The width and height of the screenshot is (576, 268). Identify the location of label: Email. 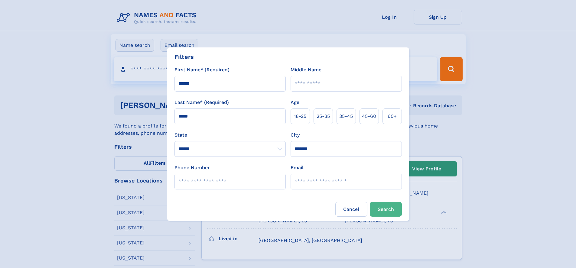
(297, 168).